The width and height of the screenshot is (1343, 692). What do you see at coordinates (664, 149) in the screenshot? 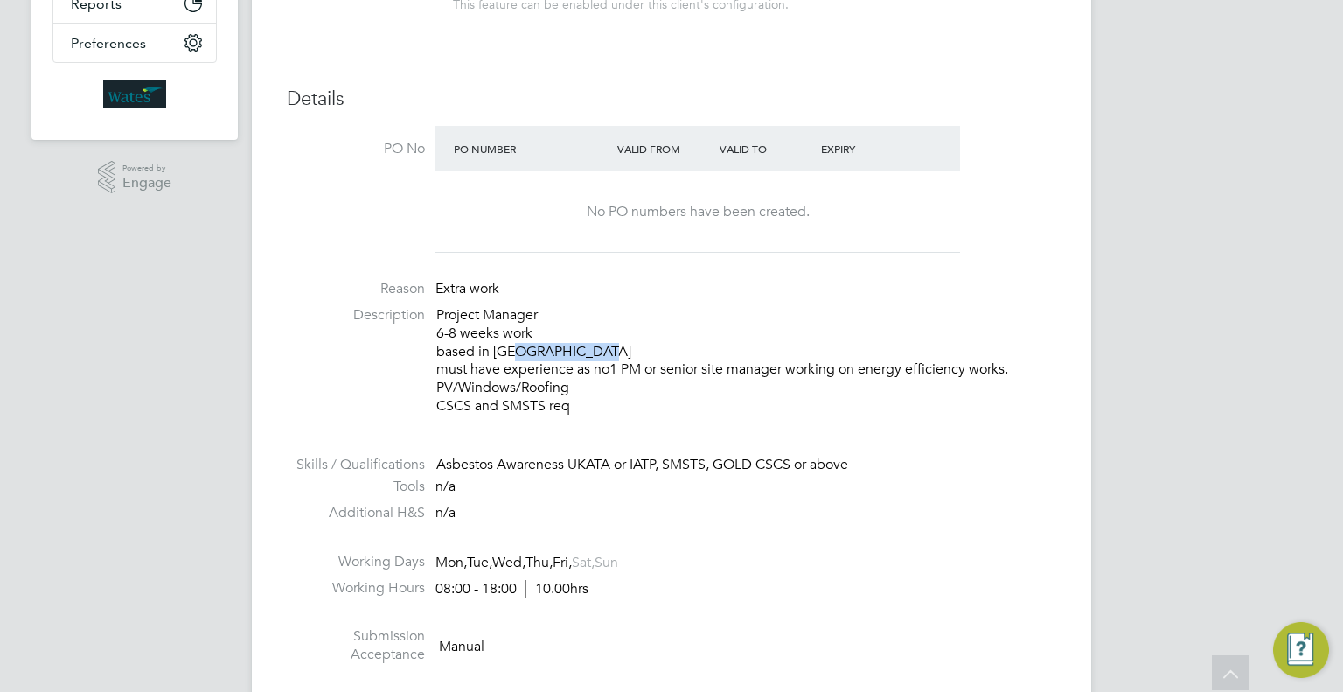
I see `div: Valid From` at bounding box center [664, 149].